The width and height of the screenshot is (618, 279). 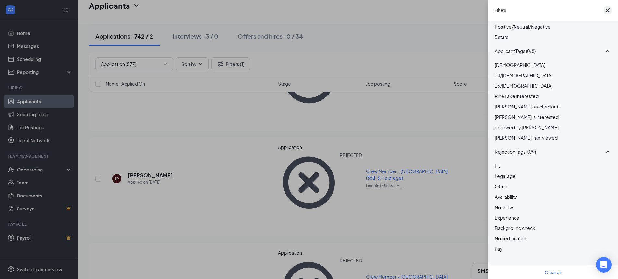 I want to click on span: Positive/Neutral/Negative, so click(x=523, y=27).